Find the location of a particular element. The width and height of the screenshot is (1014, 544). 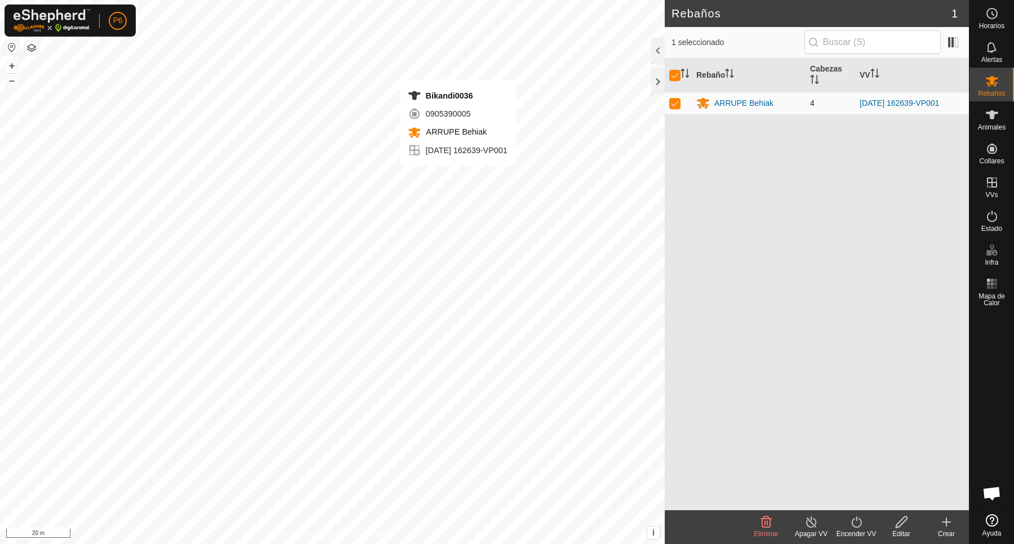

span: Collares is located at coordinates (992, 161).